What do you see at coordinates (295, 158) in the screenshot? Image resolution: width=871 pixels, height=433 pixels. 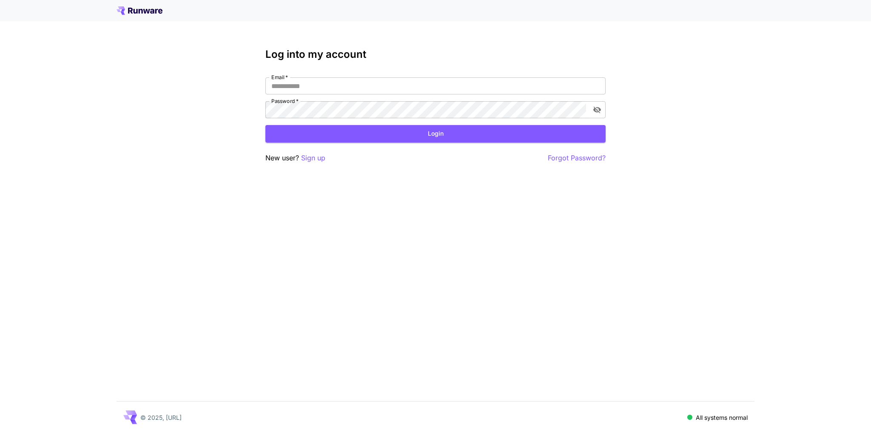 I see `p: New user?` at bounding box center [295, 158].